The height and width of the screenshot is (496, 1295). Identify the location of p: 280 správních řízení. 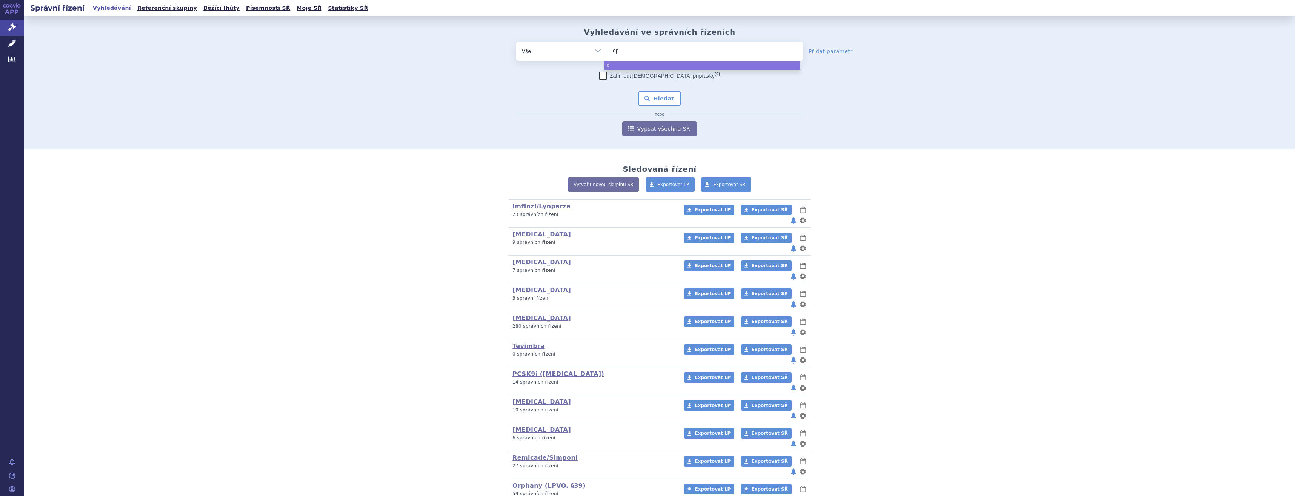
(593, 326).